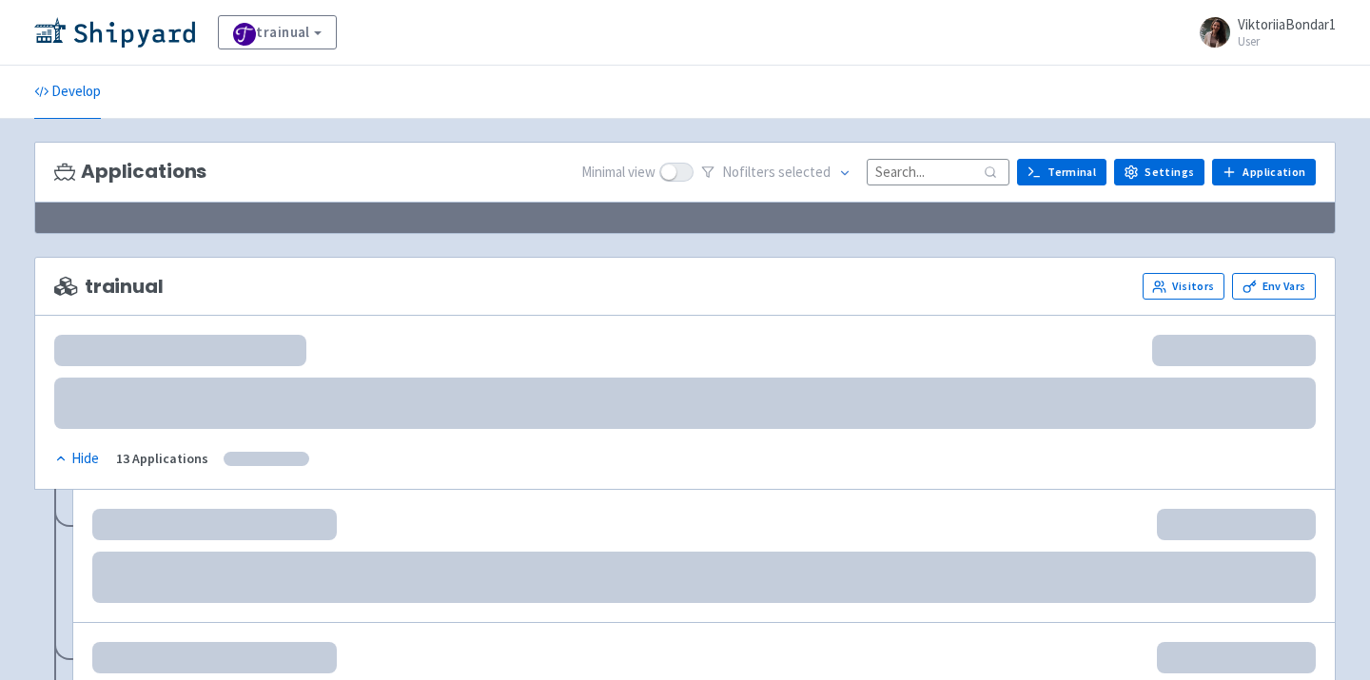 The height and width of the screenshot is (680, 1370). Describe the element at coordinates (619, 172) in the screenshot. I see `span: Minimal view` at that location.